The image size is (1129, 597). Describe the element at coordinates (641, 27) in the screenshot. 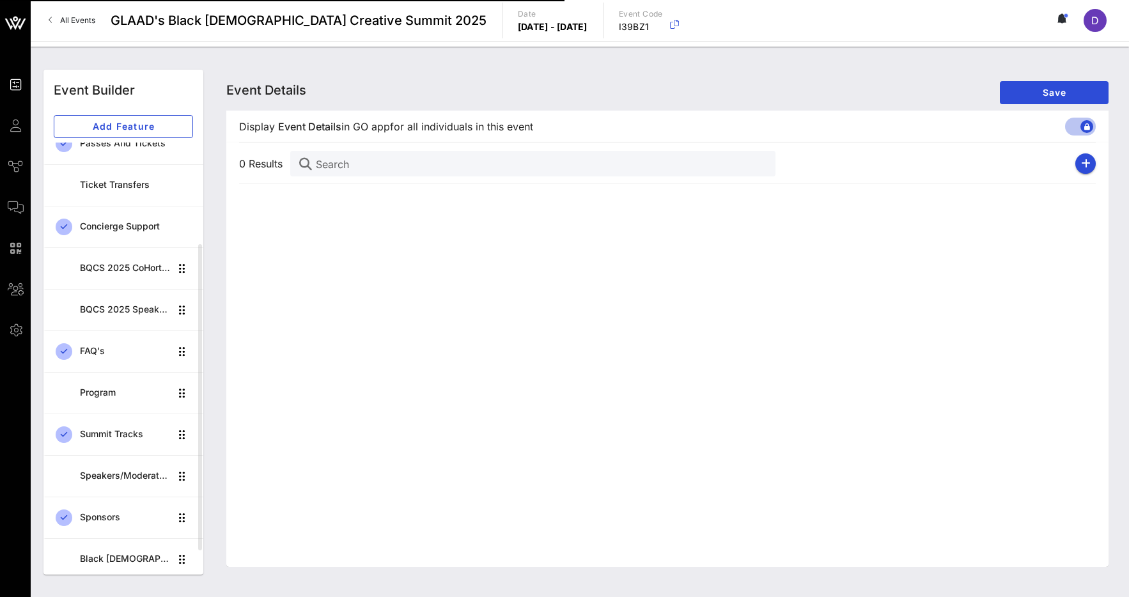

I see `p: I39BZ1` at that location.